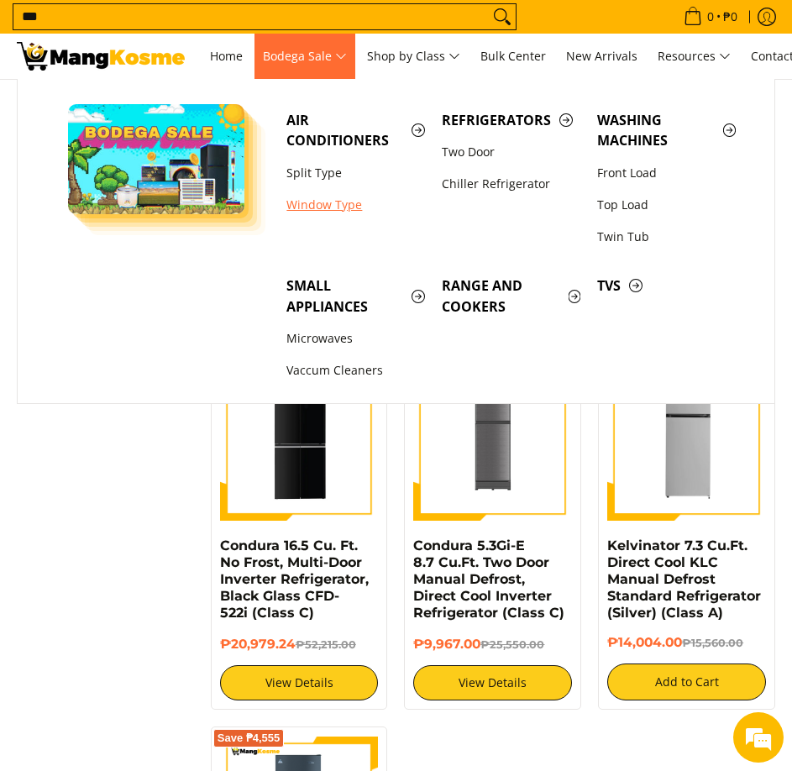 The width and height of the screenshot is (792, 771). Describe the element at coordinates (511, 152) in the screenshot. I see `a: Two Door` at that location.